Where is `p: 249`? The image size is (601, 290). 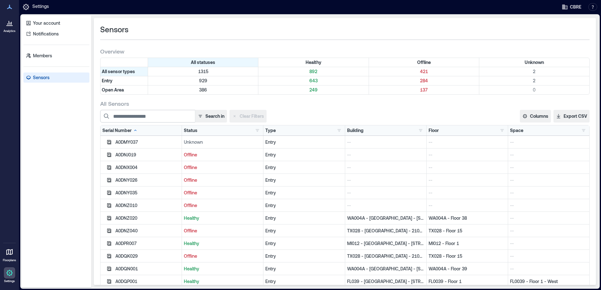 p: 249 is located at coordinates (313, 90).